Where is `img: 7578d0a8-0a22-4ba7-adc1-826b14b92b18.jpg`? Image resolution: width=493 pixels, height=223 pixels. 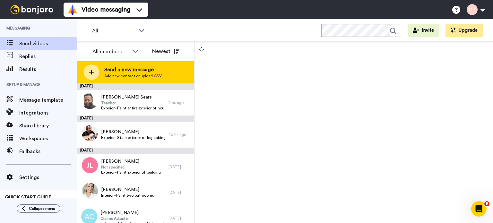 img: 7578d0a8-0a22-4ba7-adc1-826b14b92b18.jpg is located at coordinates (90, 101).